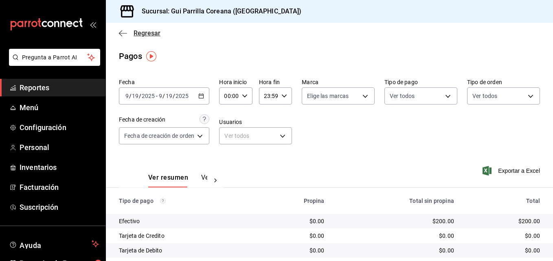 Image resolution: width=553 pixels, height=261 pixels. I want to click on button: Ver resumen, so click(168, 181).